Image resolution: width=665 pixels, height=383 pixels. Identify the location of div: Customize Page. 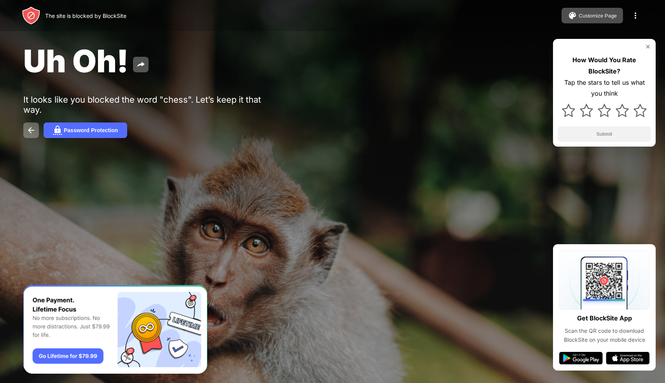
(598, 16).